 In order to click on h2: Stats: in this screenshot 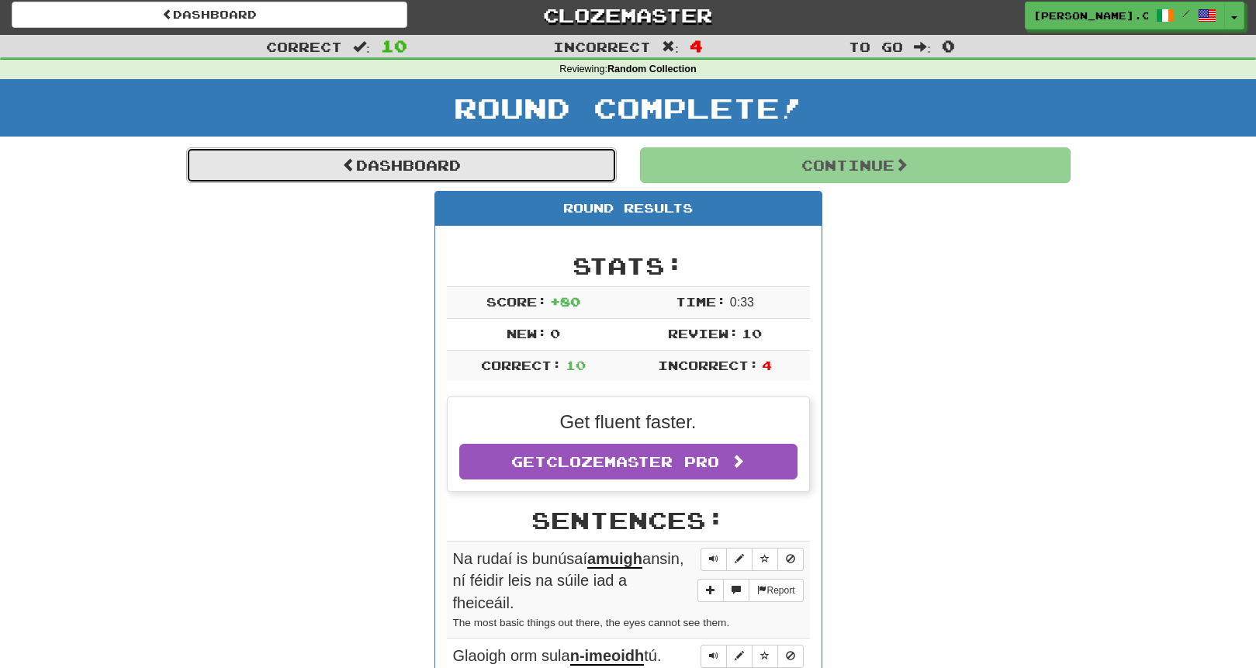, I will do `click(628, 265)`.